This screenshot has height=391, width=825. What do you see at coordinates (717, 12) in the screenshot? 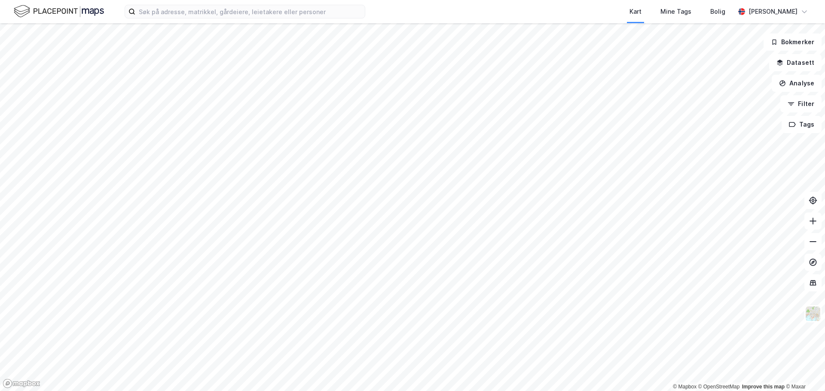
I see `div: Bolig` at bounding box center [717, 12].